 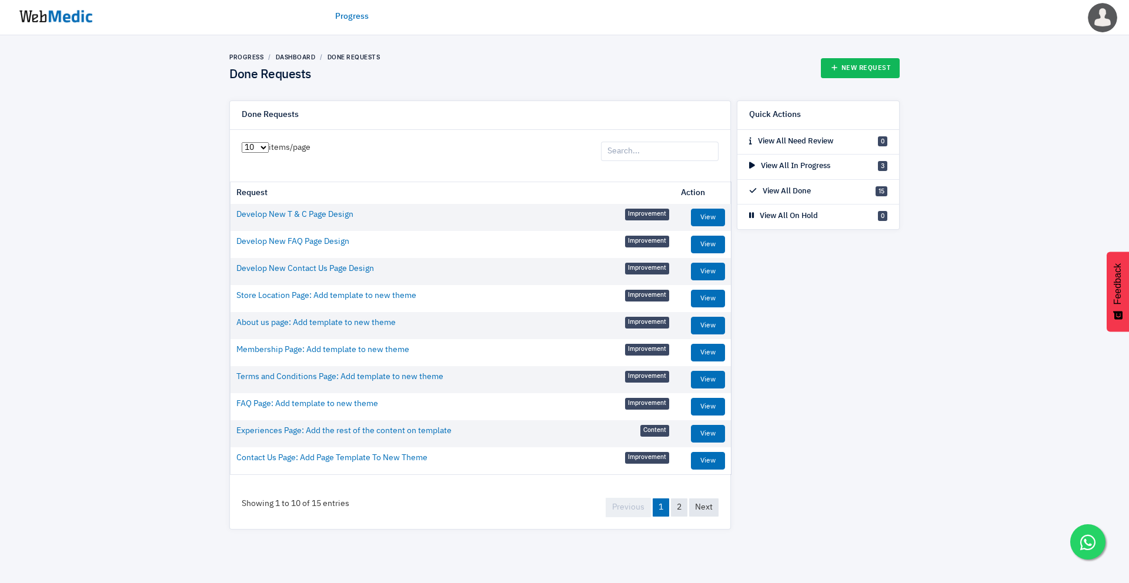 I want to click on a: Previous, so click(x=628, y=507).